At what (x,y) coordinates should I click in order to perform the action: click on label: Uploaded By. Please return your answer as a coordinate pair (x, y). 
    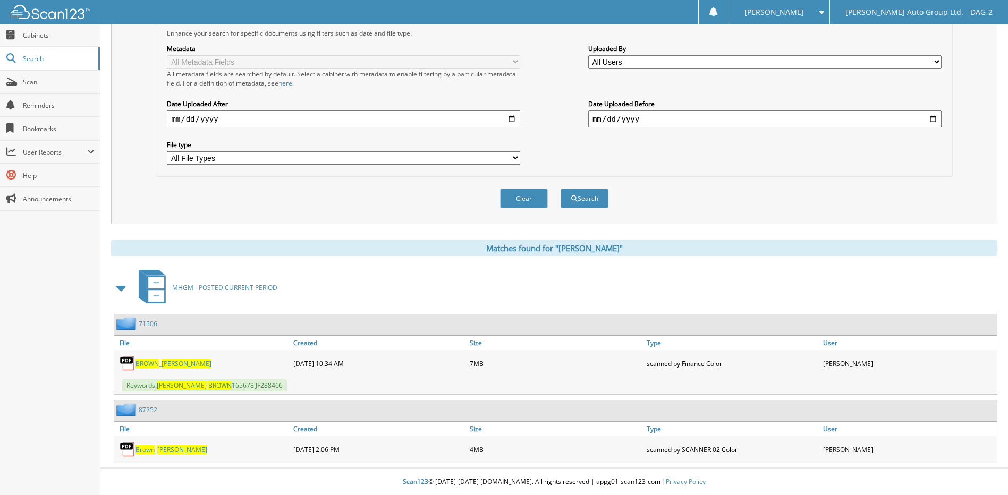
    Looking at the image, I should click on (765, 48).